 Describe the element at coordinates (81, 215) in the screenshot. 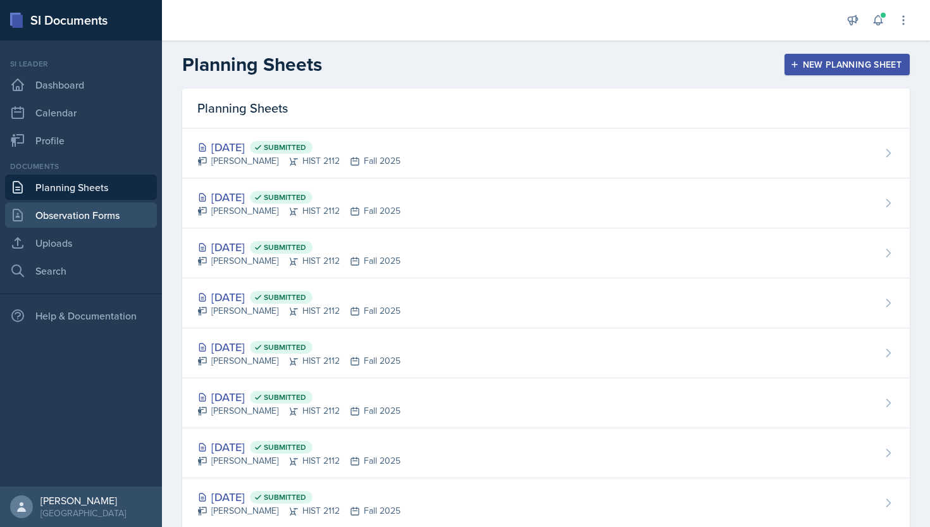

I see `a: Observation Forms` at that location.